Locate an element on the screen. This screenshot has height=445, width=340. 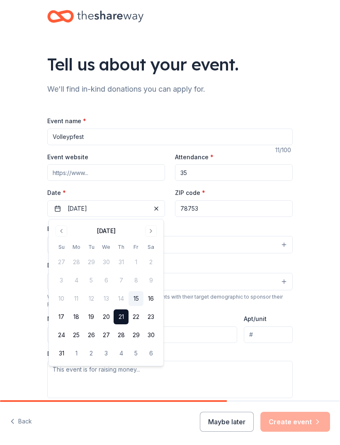
button: 26 is located at coordinates (91, 335).